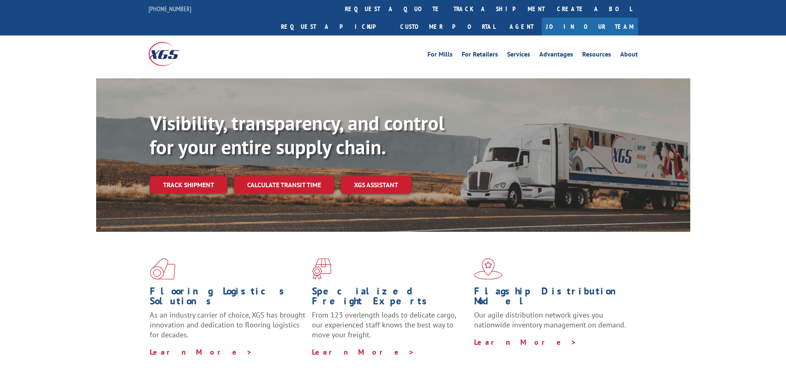 Image resolution: width=786 pixels, height=379 pixels. Describe the element at coordinates (390, 298) in the screenshot. I see `h1: Specialized Freight Experts` at that location.